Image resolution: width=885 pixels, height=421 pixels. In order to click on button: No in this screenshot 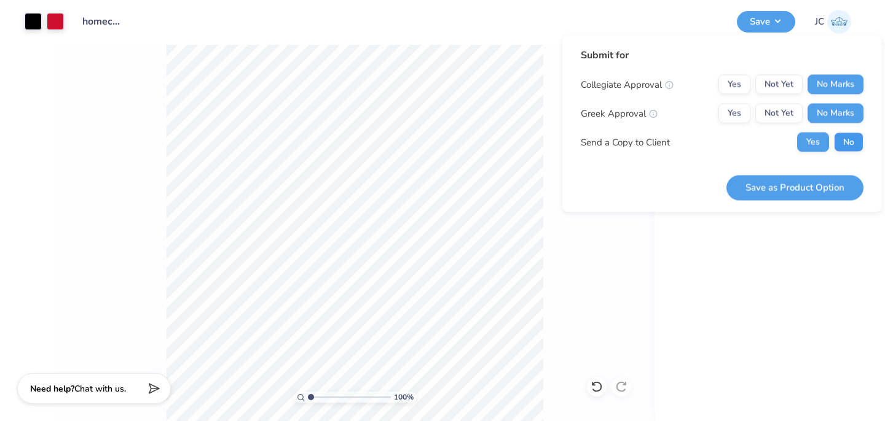, I will do `click(848, 143)`.